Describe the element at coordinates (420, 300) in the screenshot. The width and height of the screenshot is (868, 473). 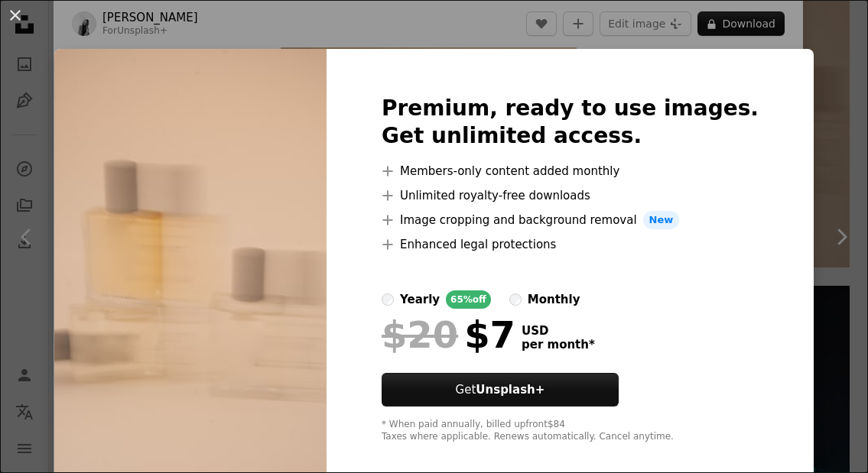
I see `div: yearly` at that location.